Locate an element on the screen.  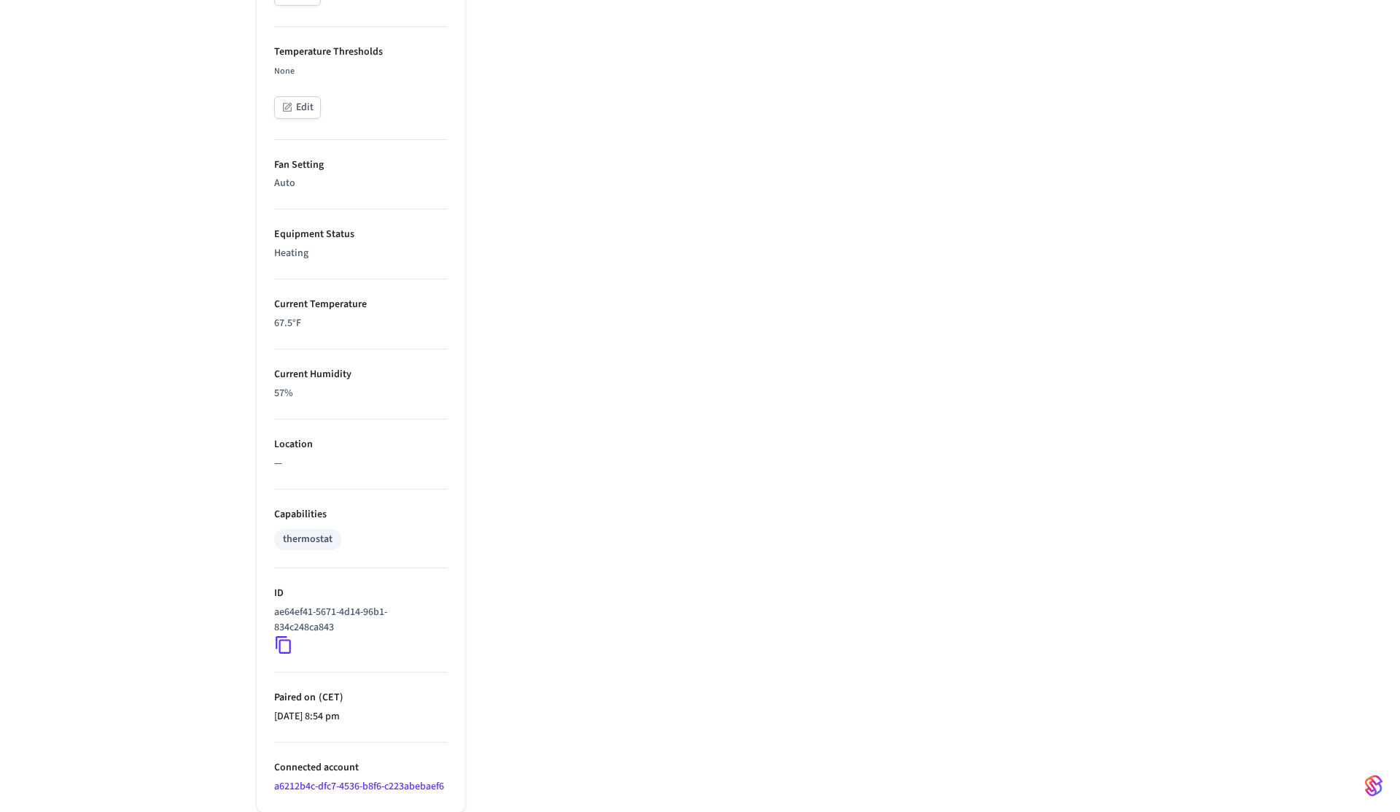
div: thermostat is located at coordinates (308, 539).